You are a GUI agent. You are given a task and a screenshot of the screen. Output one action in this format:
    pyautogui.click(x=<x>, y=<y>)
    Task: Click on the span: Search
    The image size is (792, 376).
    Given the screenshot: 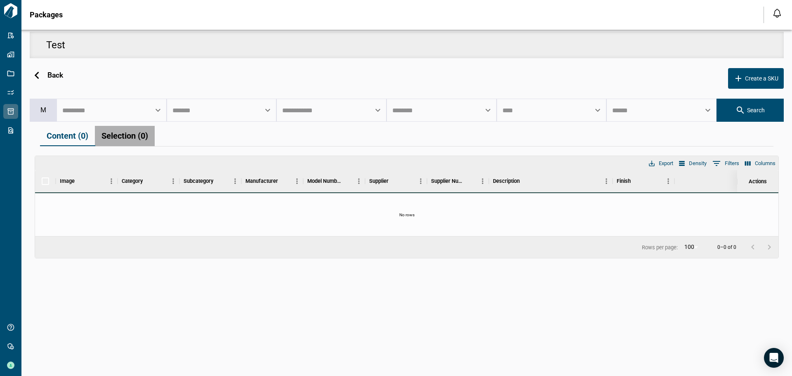 What is the action you would take?
    pyautogui.click(x=756, y=110)
    